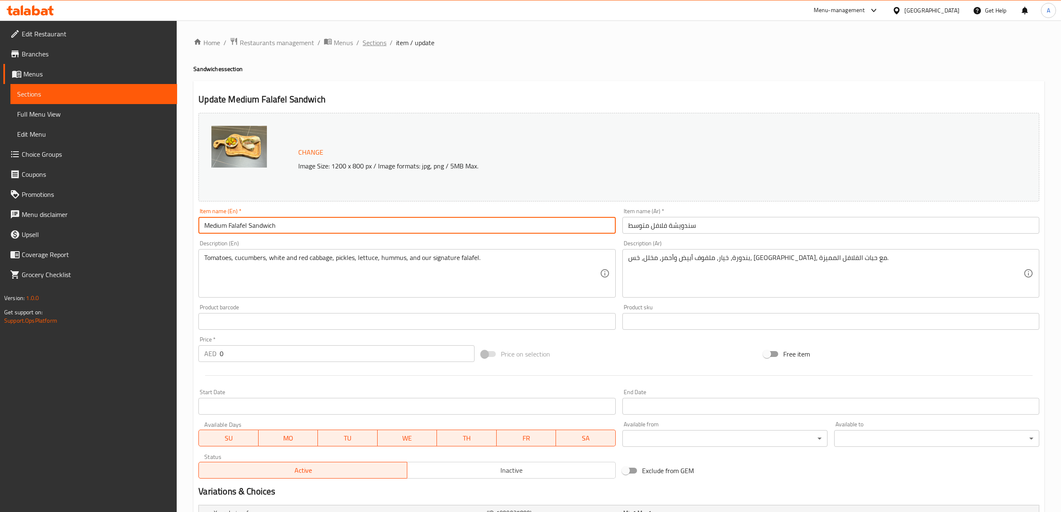  I want to click on span: Restaurants management, so click(277, 43).